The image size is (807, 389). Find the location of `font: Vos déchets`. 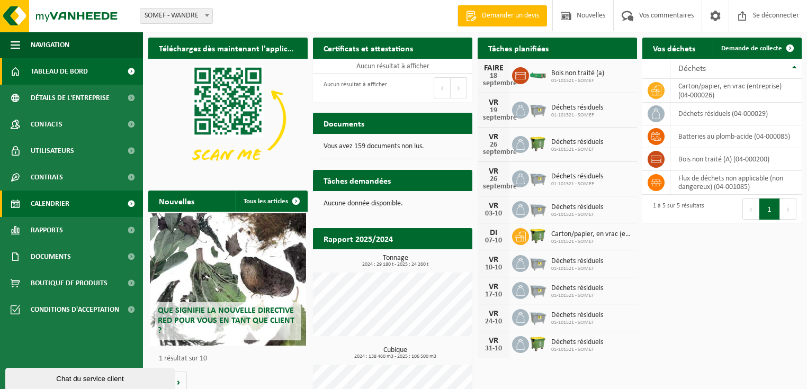

font: Vos déchets is located at coordinates (674, 49).